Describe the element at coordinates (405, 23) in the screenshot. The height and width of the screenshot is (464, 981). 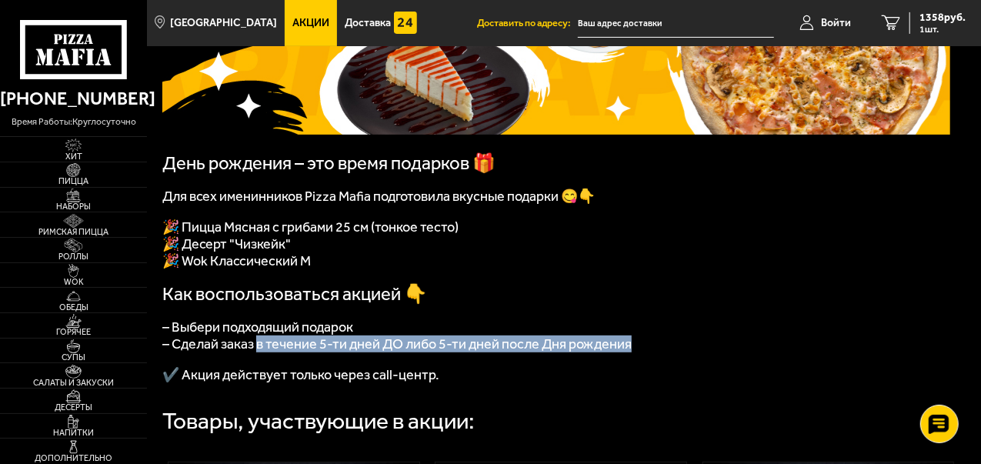
I see `img: 15daf4d41897b9f0e9f617042186c801.svg` at that location.